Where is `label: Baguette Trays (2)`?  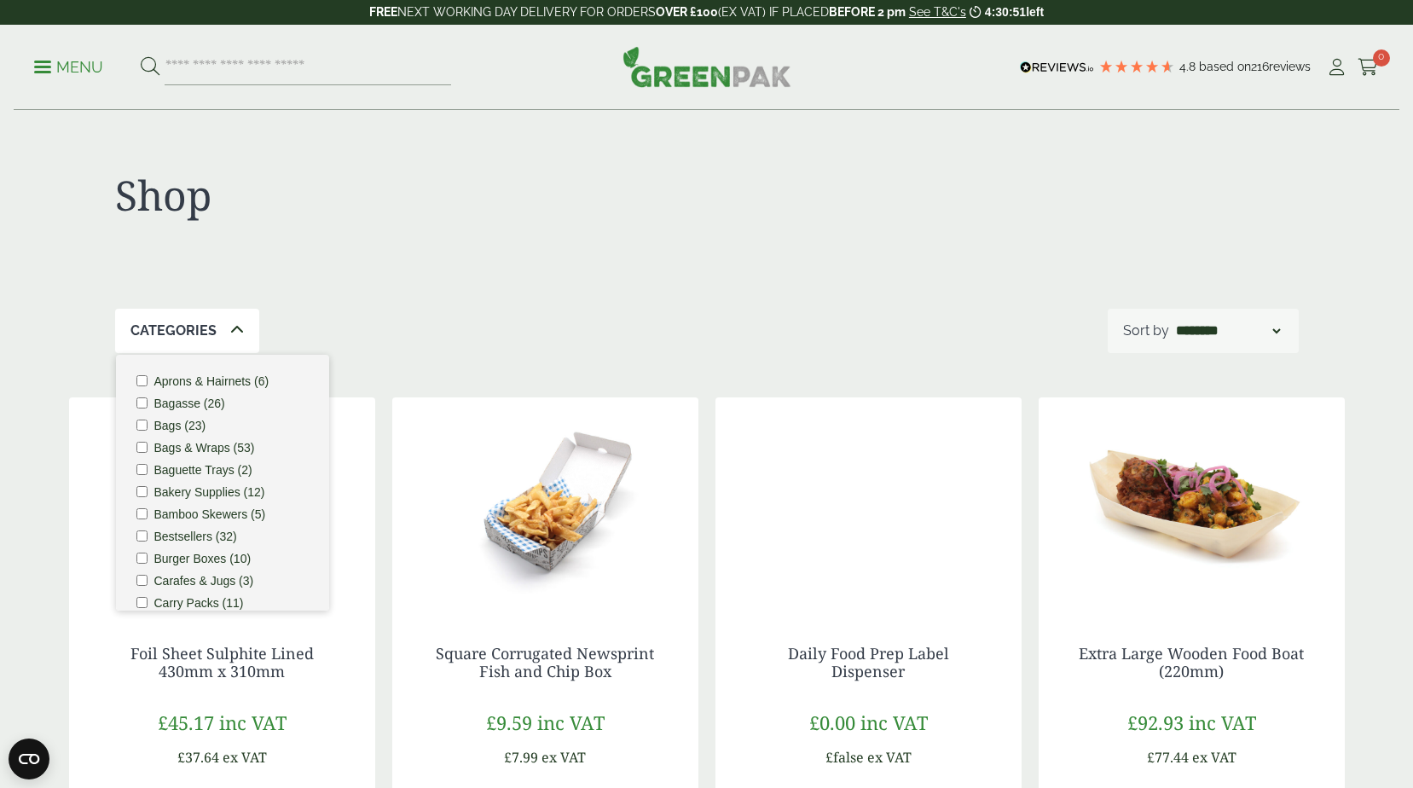
label: Baguette Trays (2) is located at coordinates (203, 470).